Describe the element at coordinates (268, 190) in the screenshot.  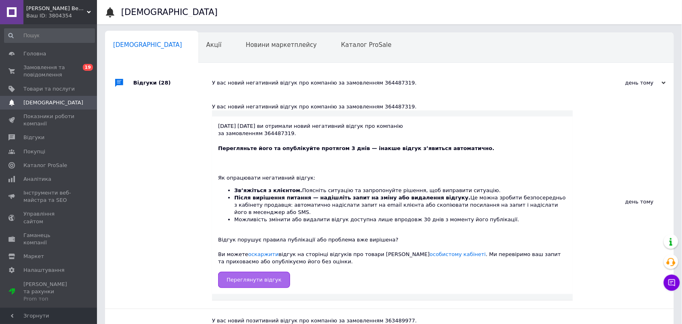
I see `b: Зв’яжіться з клієнтом.` at that location.